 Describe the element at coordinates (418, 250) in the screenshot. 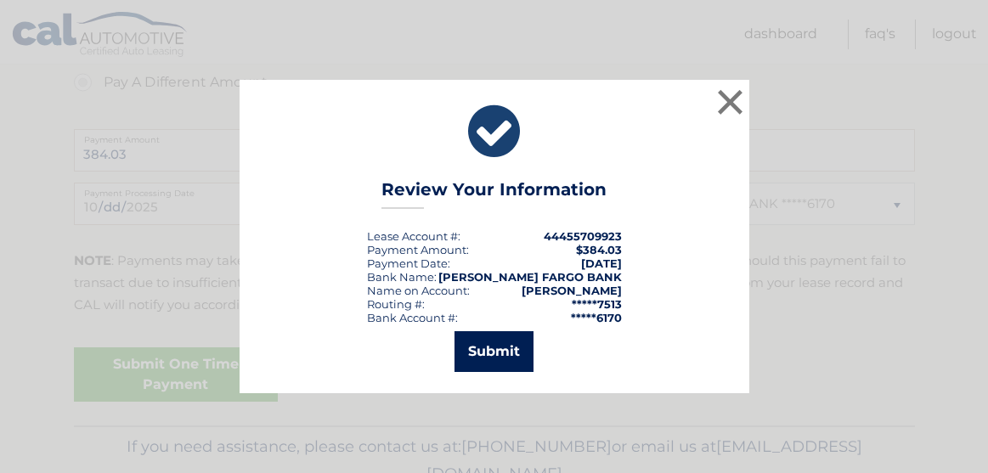

I see `div: Payment Amount:` at that location.